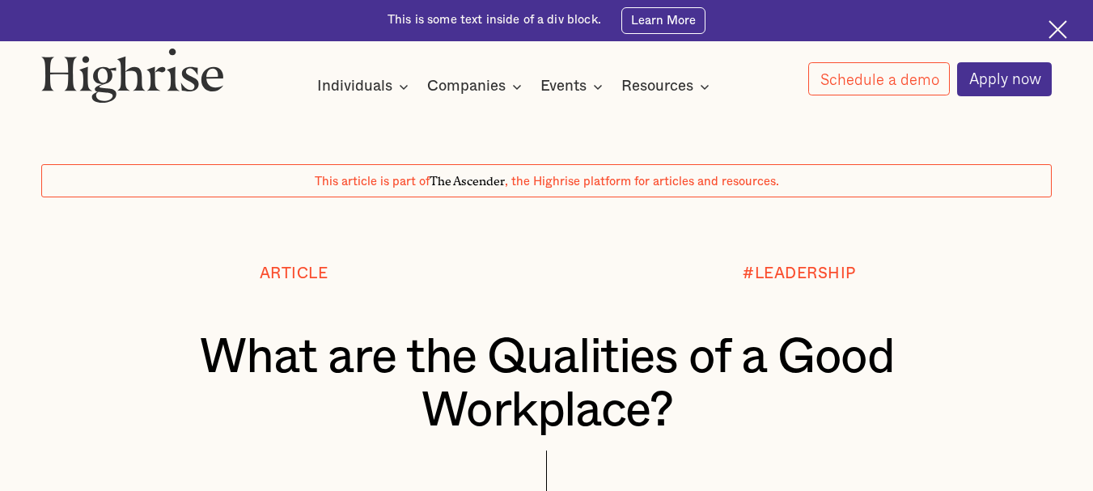  What do you see at coordinates (799, 274) in the screenshot?
I see `div: #LEADERSHIP` at bounding box center [799, 274].